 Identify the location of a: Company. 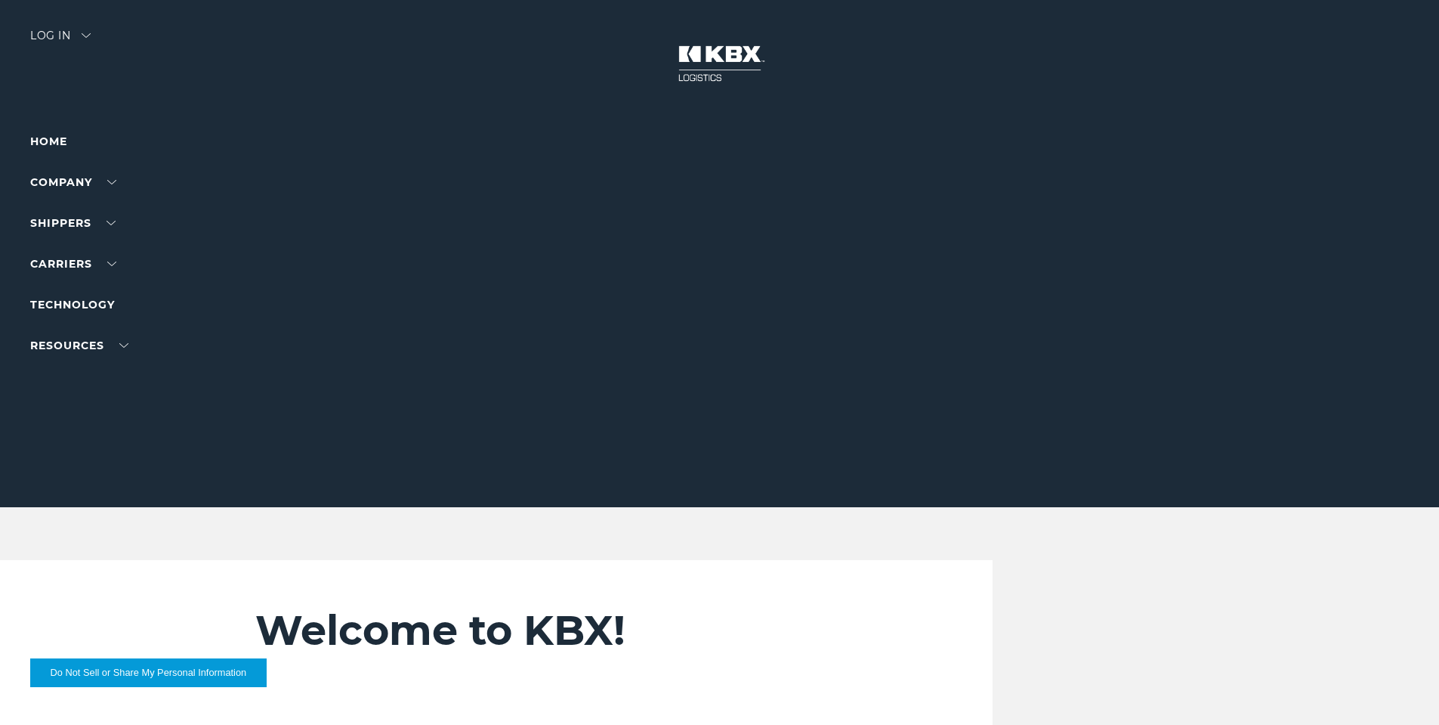
(73, 182).